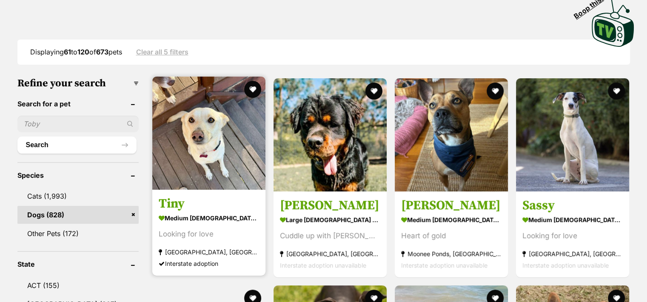  I want to click on header: Search for a pet, so click(78, 104).